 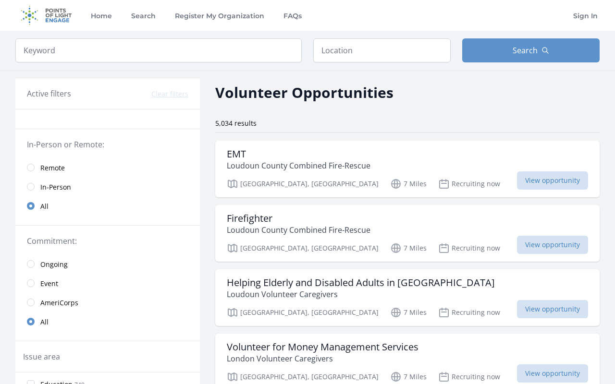 I want to click on span: Event, so click(x=49, y=284).